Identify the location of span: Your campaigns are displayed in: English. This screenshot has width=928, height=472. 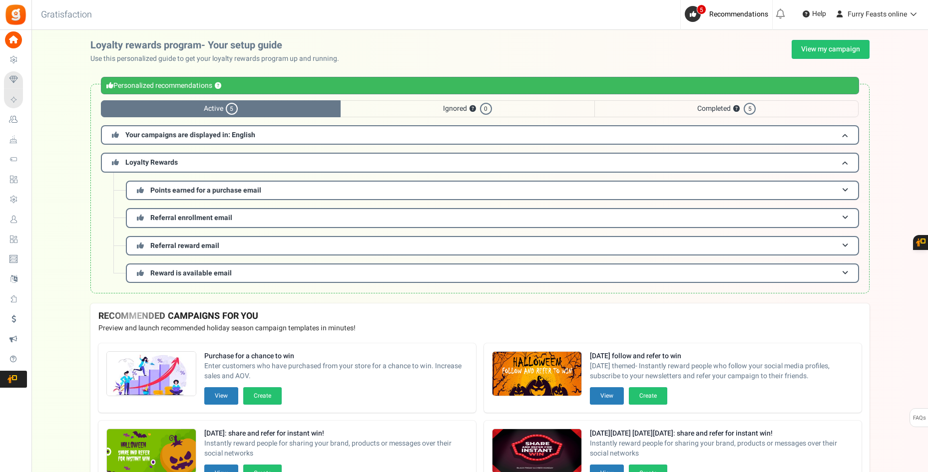
(190, 135).